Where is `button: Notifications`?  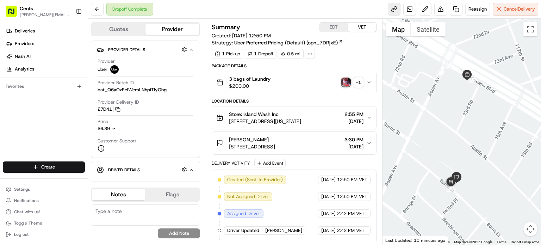
button: Notifications is located at coordinates (44, 200).